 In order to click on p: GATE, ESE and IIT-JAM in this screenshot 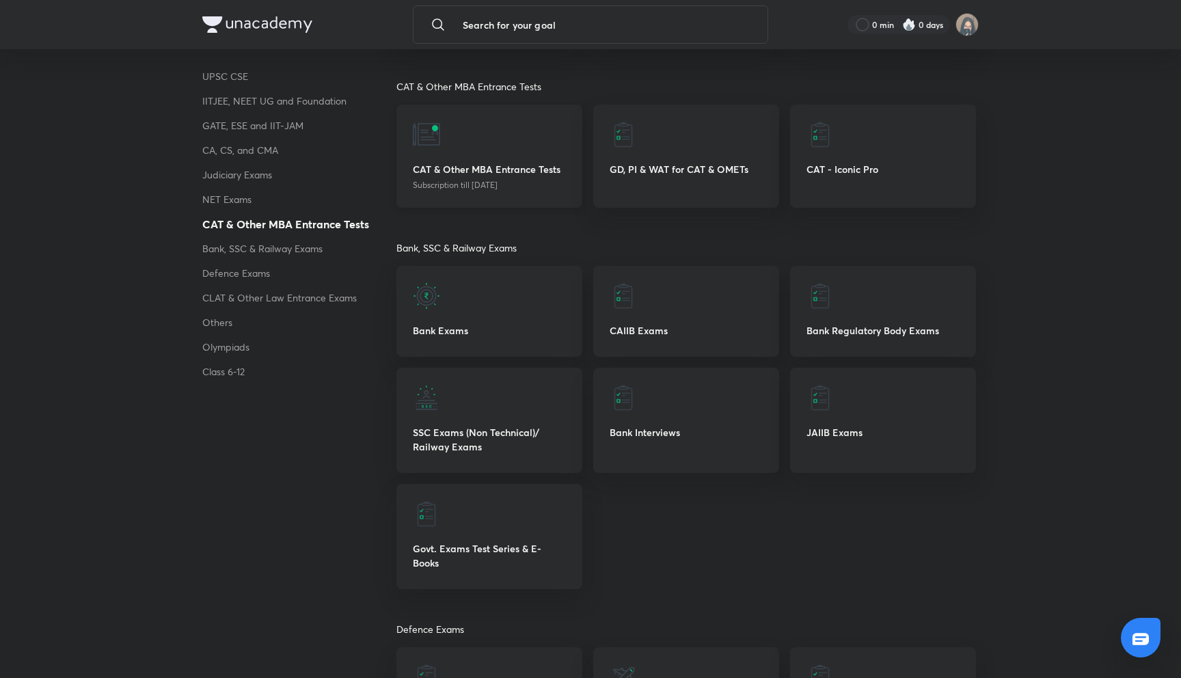, I will do `click(299, 126)`.